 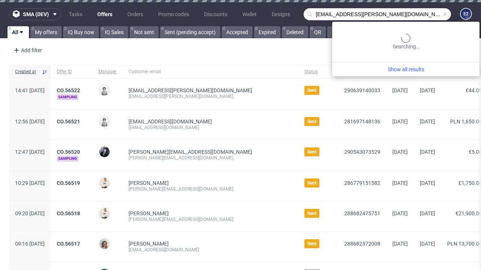 What do you see at coordinates (249, 14) in the screenshot?
I see `a: Wallet` at bounding box center [249, 14].